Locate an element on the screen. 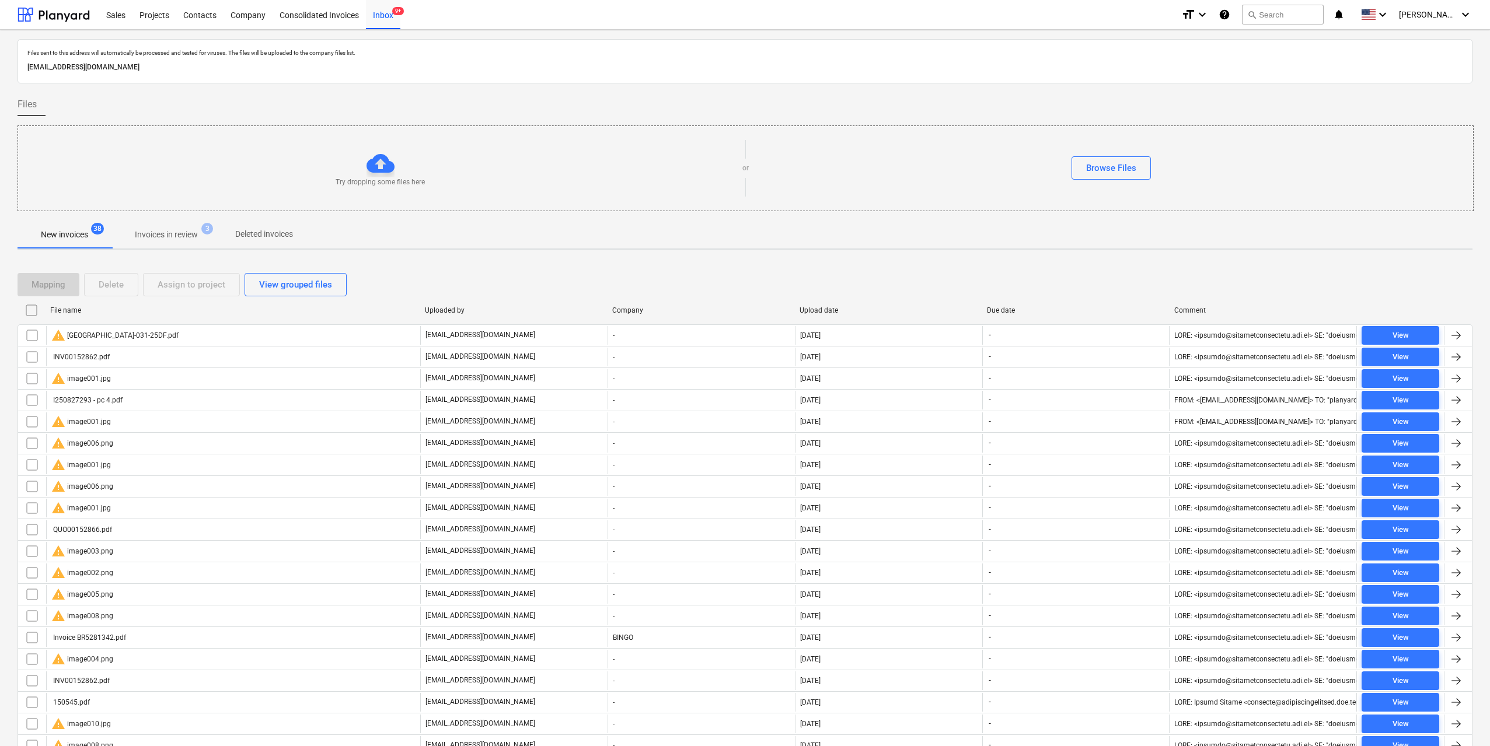 The image size is (1490, 746). p: Files sent to this address will automatically be processed and tested for viruses. The files will... is located at coordinates (745, 53).